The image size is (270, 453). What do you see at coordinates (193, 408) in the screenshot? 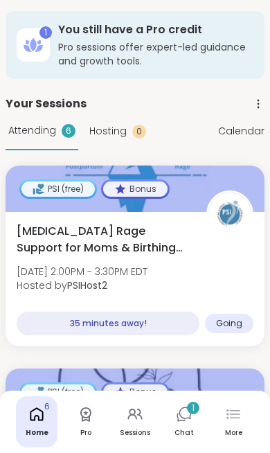
I see `span: 1` at bounding box center [193, 408].